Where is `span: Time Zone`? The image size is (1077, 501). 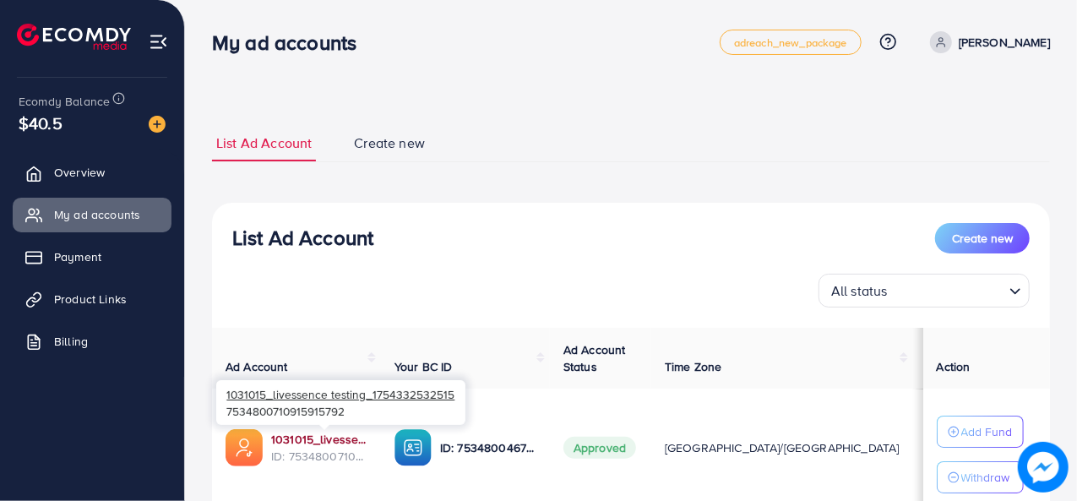 span: Time Zone is located at coordinates (693, 367).